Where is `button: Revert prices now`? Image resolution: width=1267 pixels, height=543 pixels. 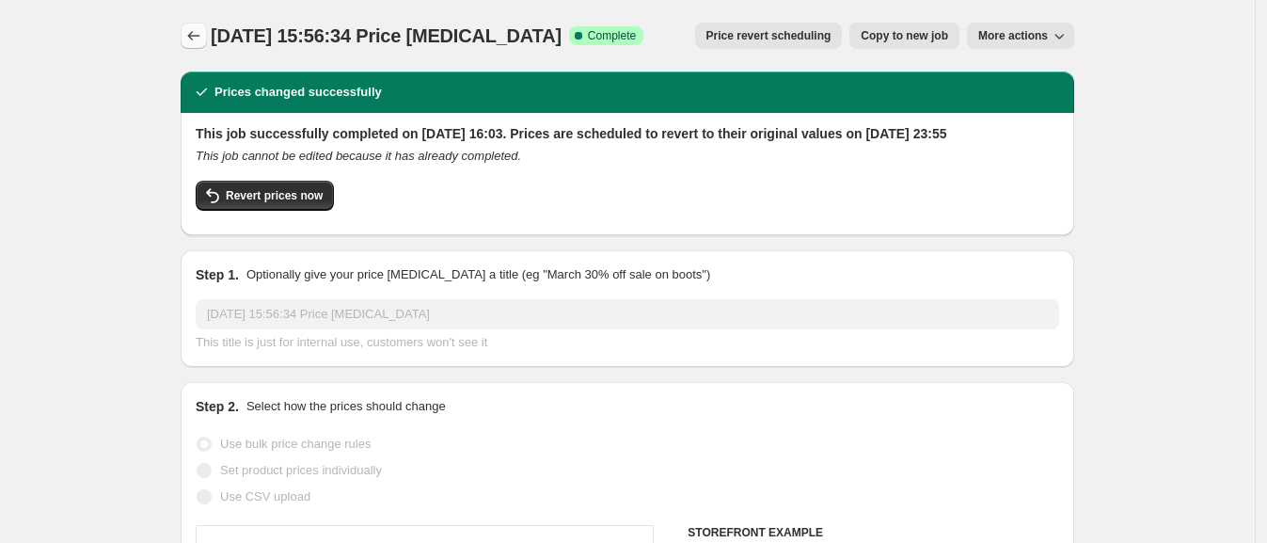 button: Revert prices now is located at coordinates (264, 196).